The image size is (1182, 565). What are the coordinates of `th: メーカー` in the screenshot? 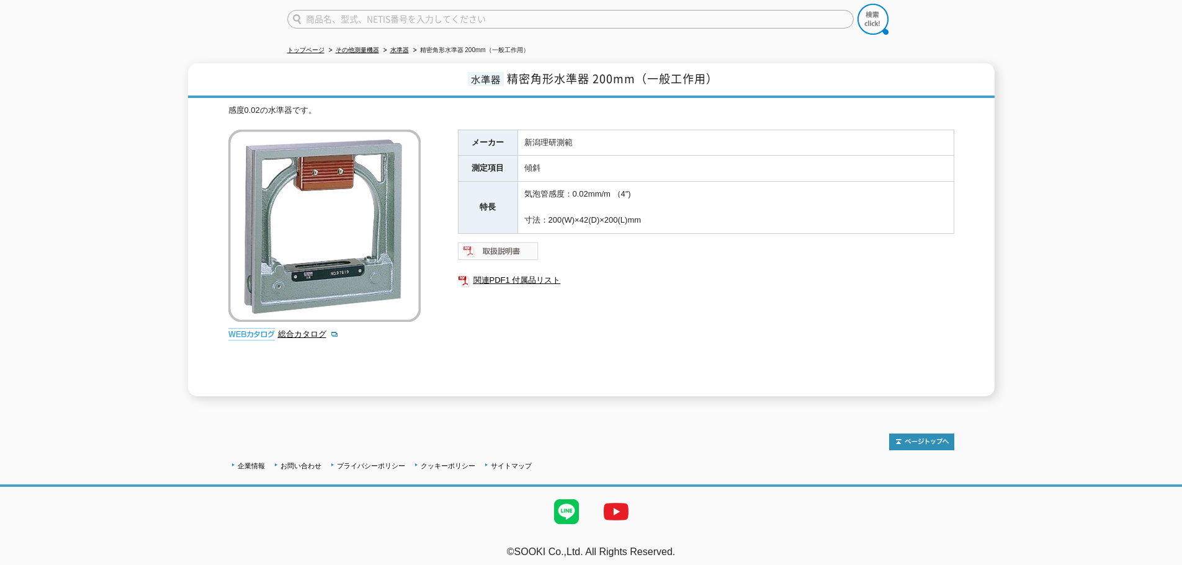 It's located at (488, 143).